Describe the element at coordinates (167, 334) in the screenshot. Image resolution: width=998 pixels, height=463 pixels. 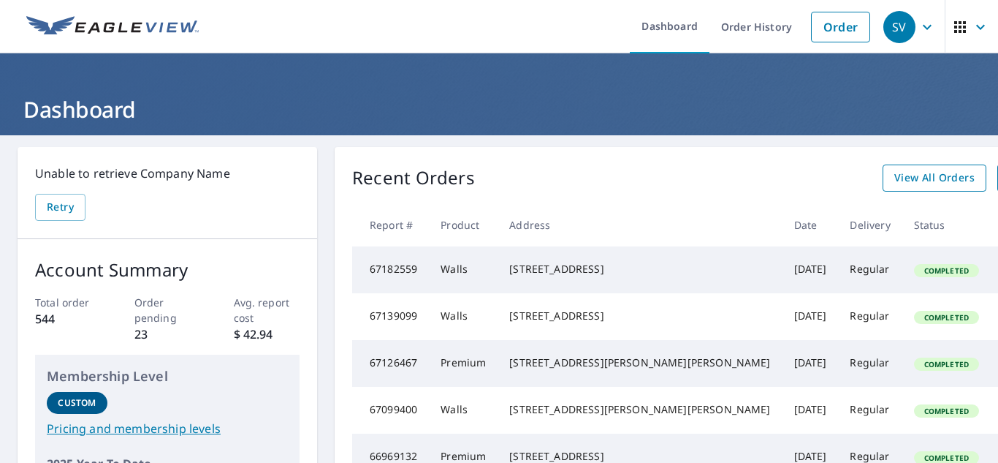
I see `p: 23` at that location.